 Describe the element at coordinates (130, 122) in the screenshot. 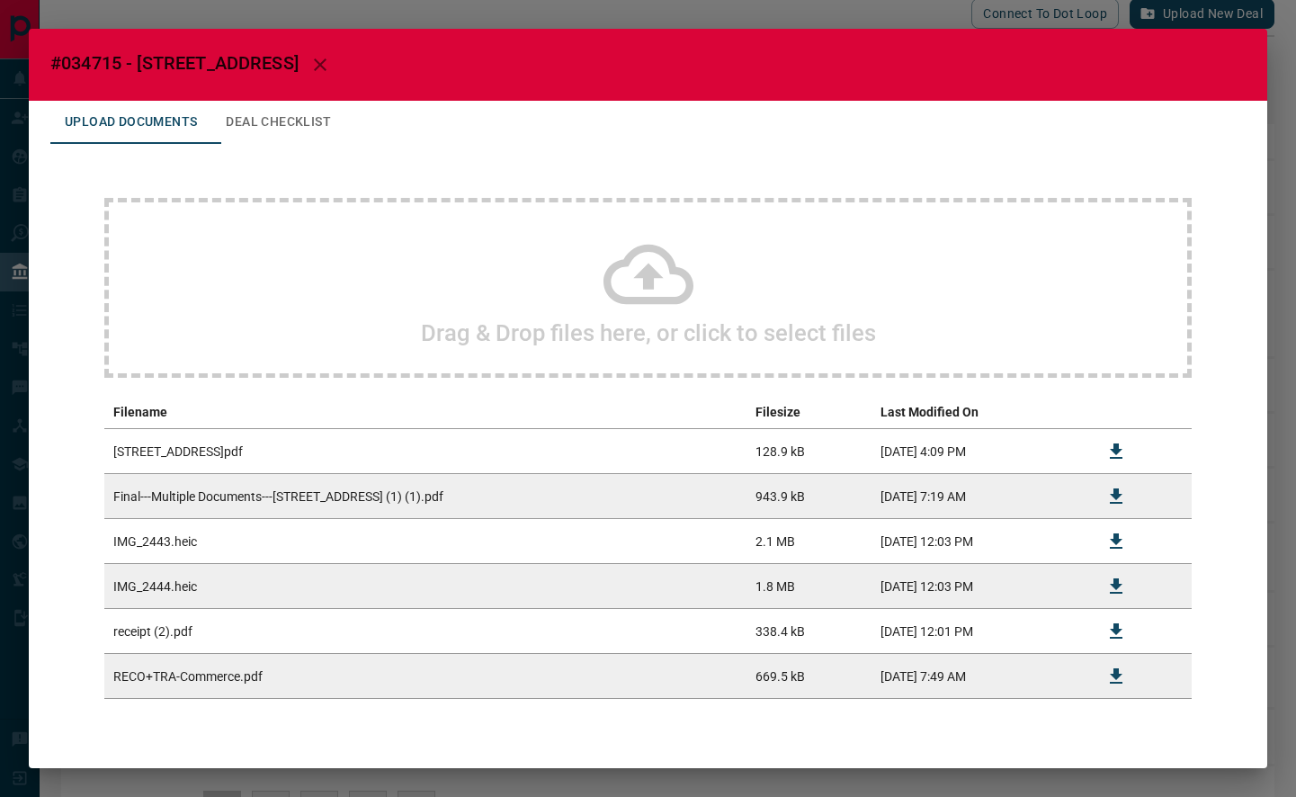

I see `button: Upload Documents` at that location.